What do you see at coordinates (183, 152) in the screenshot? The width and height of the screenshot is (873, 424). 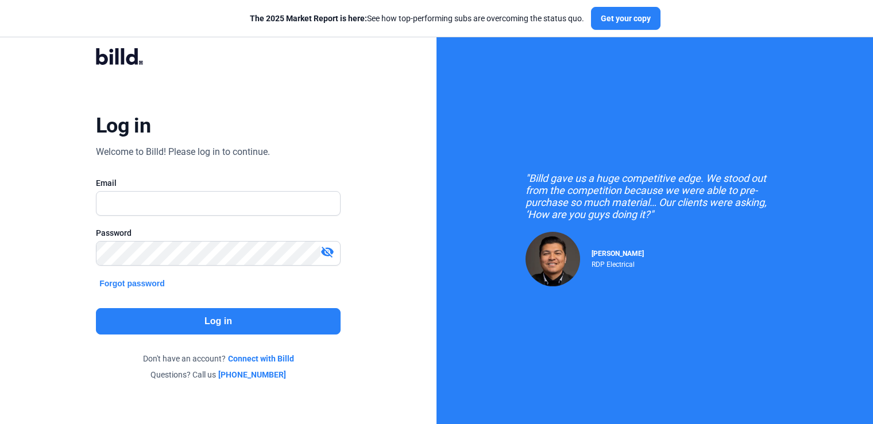 I see `div: Welcome to Billd! Please log in to continue.` at bounding box center [183, 152].